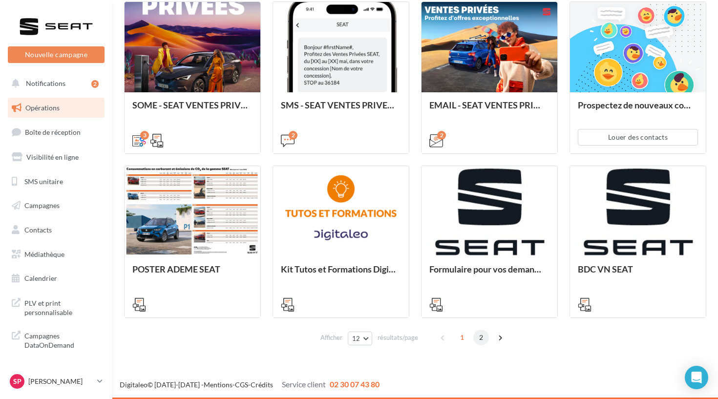 The width and height of the screenshot is (718, 399). What do you see at coordinates (56, 307) in the screenshot?
I see `a: PLV et print personnalisable` at bounding box center [56, 307].